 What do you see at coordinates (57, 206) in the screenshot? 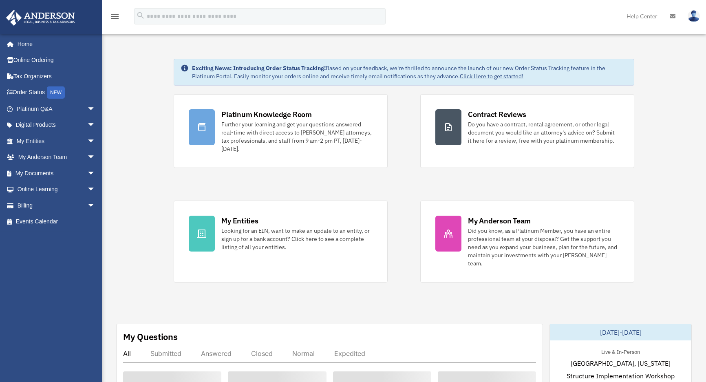
I see `a: Billingarrow_drop_down` at bounding box center [57, 206].